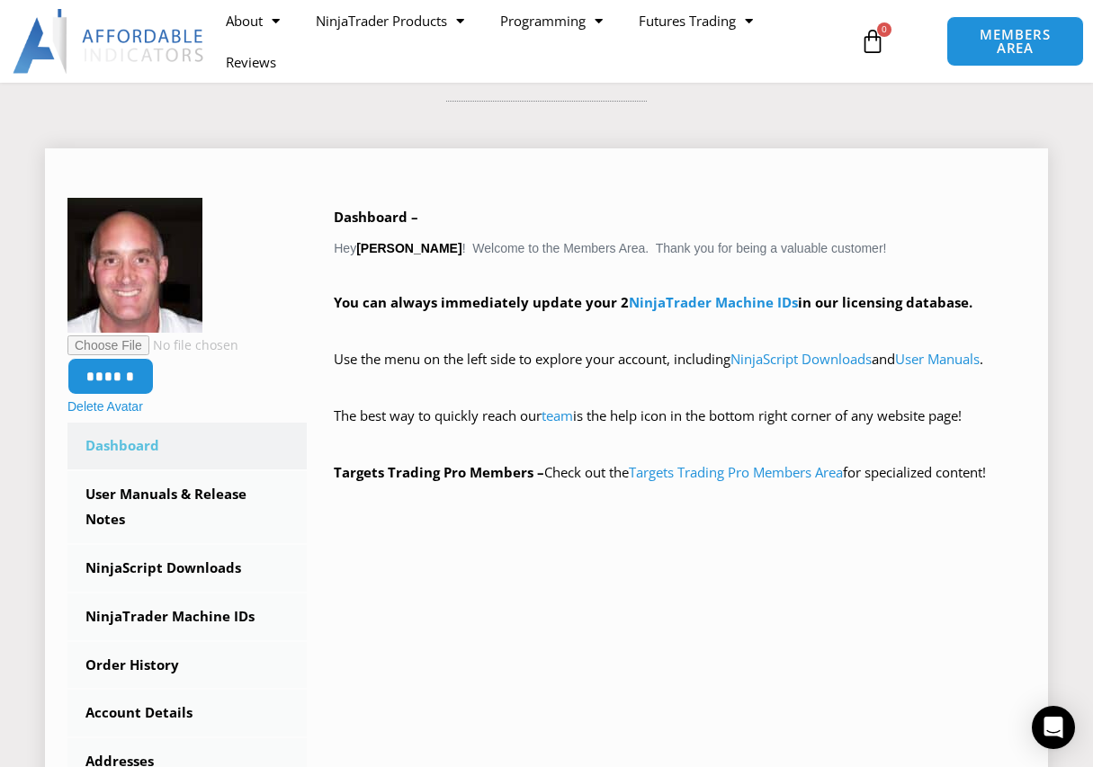 The height and width of the screenshot is (767, 1093). Describe the element at coordinates (937, 359) in the screenshot. I see `a: User Manuals` at that location.